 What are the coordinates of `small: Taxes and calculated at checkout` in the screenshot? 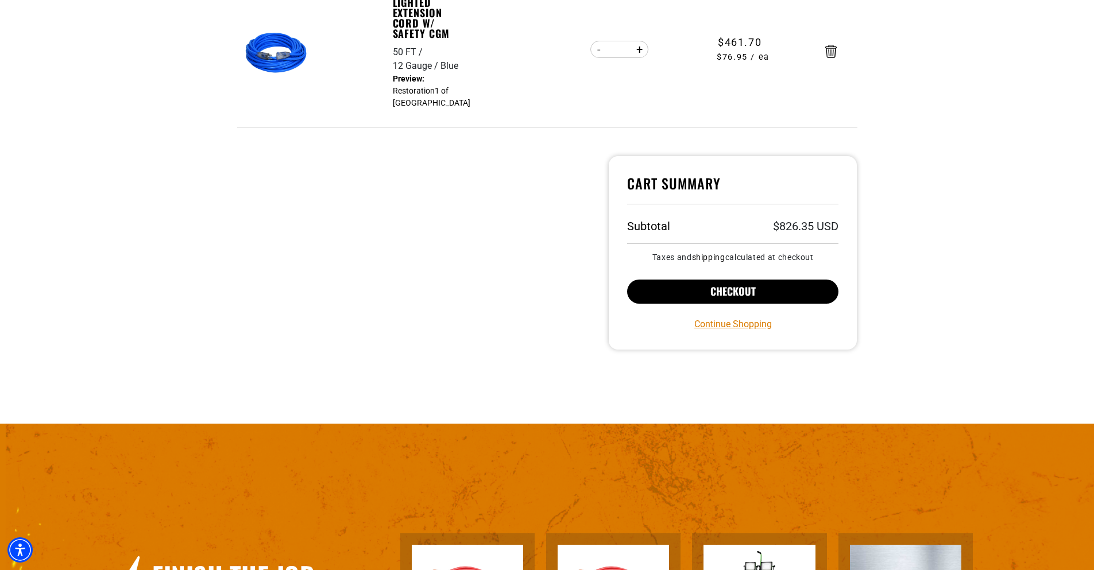 It's located at (733, 257).